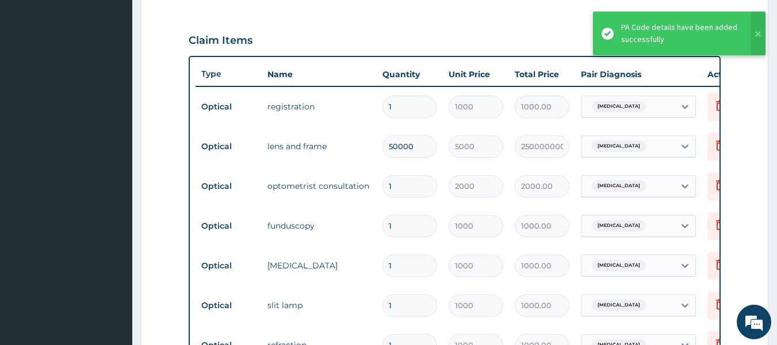 The height and width of the screenshot is (345, 777). Describe the element at coordinates (476, 74) in the screenshot. I see `th: Unit Price` at that location.